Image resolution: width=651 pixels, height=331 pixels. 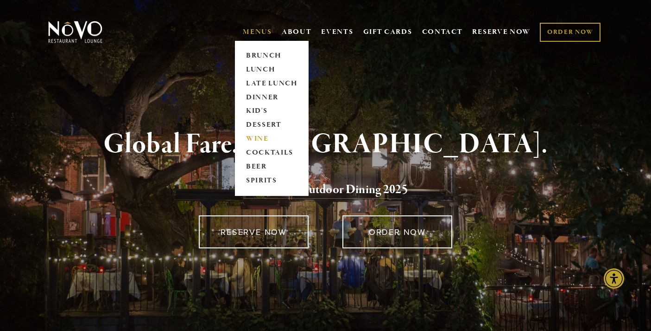 I want to click on a: ABOUT, so click(x=297, y=32).